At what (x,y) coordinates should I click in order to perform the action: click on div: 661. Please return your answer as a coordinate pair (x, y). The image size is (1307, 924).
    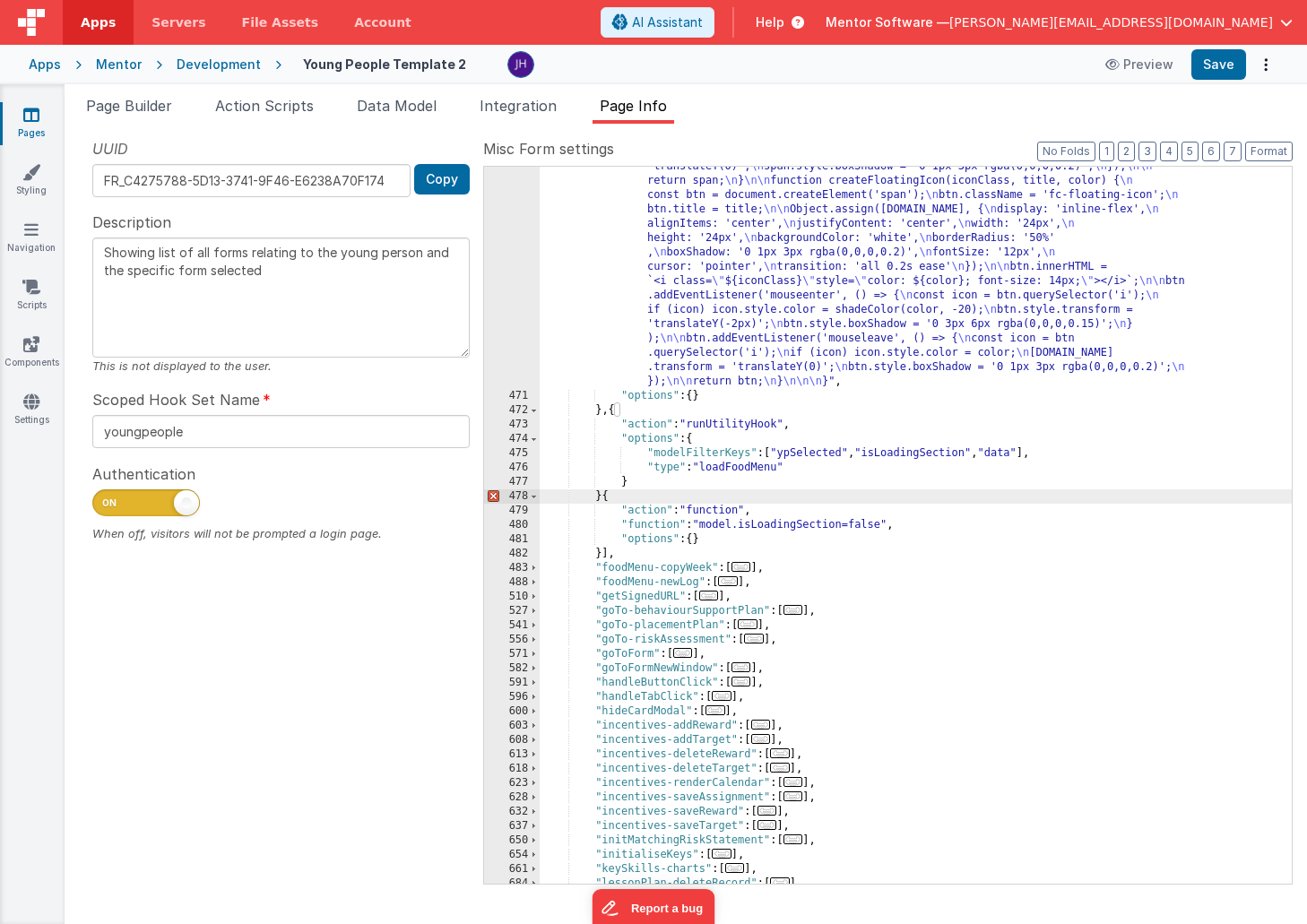
    Looking at the image, I should click on (512, 870).